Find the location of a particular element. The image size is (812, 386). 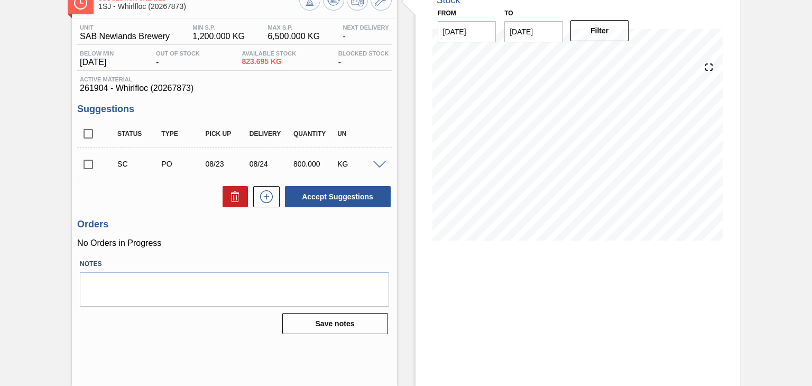

span: Out Of Stock is located at coordinates (178, 53).